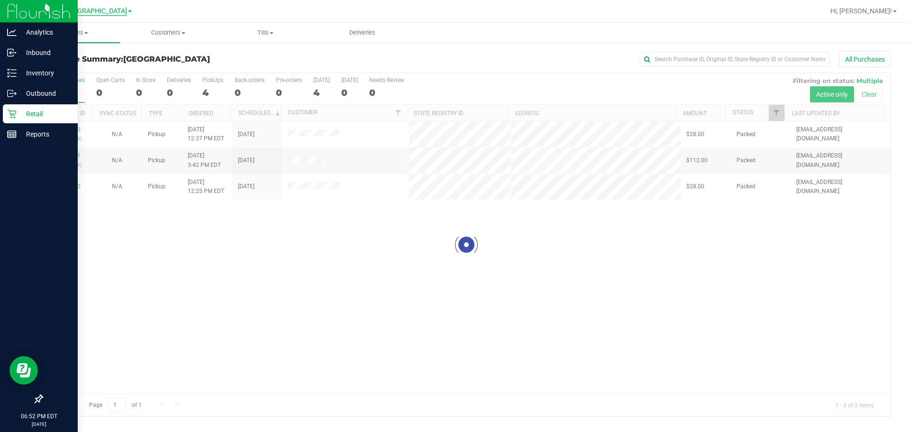  I want to click on input: Search Purchase ID, Original ID, State Registry ID or Customer Name..., so click(735, 59).